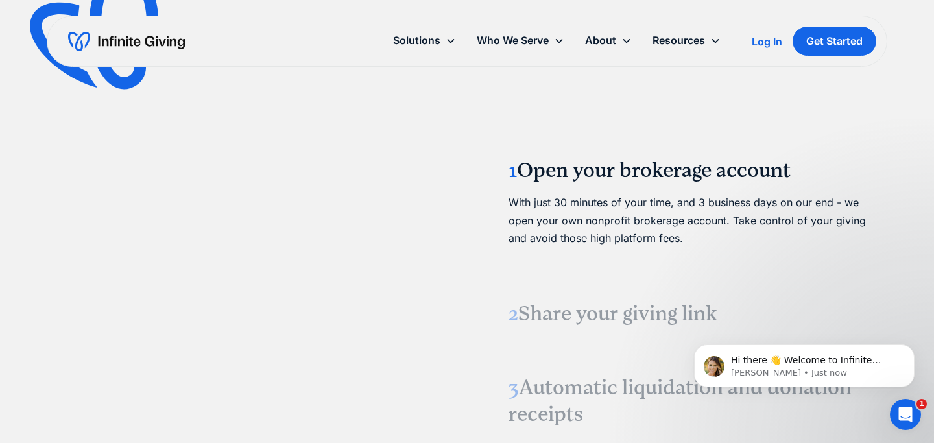 This screenshot has height=443, width=934. Describe the element at coordinates (40, 49) in the screenshot. I see `img: Profile image for Kasey` at that location.